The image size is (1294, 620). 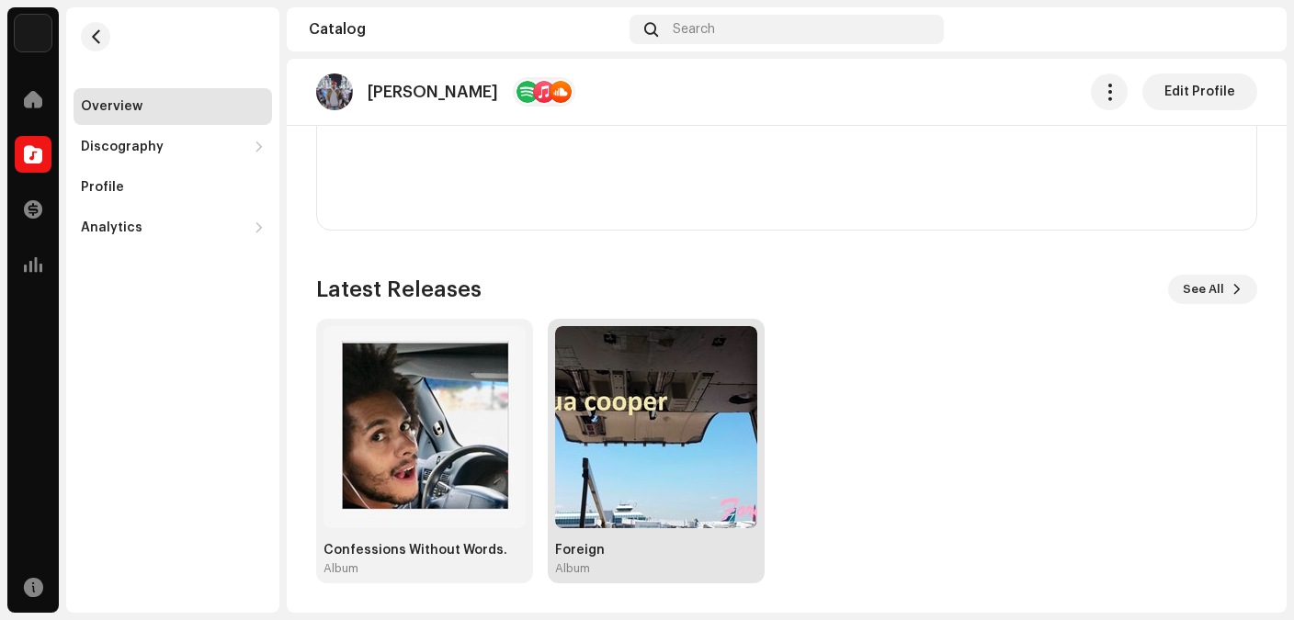 What do you see at coordinates (1199, 92) in the screenshot?
I see `span: Edit Profile` at bounding box center [1199, 92].